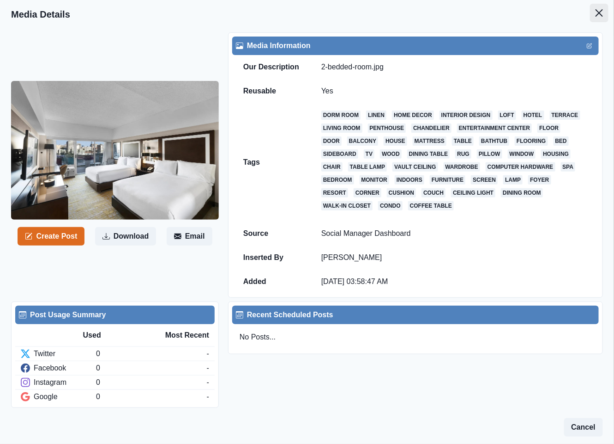 This screenshot has width=614, height=444. What do you see at coordinates (115, 315) in the screenshot?
I see `div: Post Usage Summary` at bounding box center [115, 315].